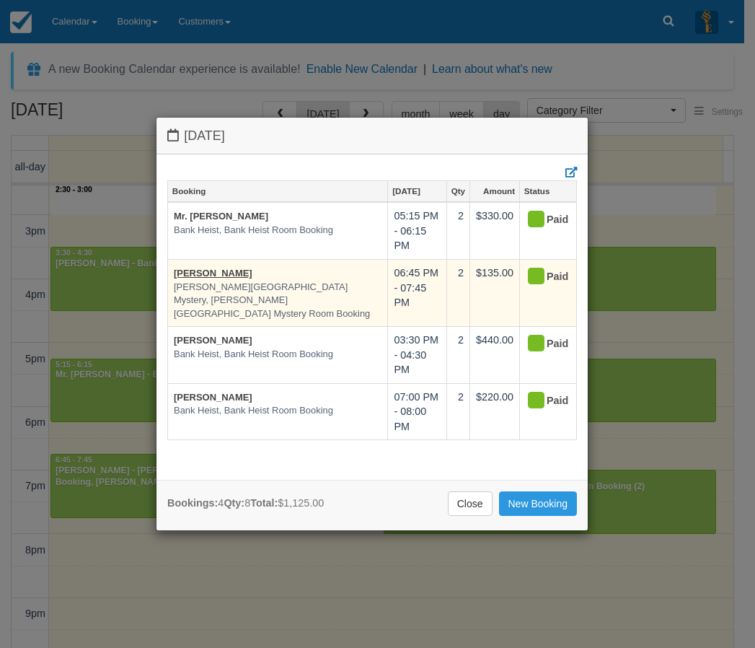 The width and height of the screenshot is (755, 648). I want to click on td: 06:45 PM - 07:45 PM, so click(417, 292).